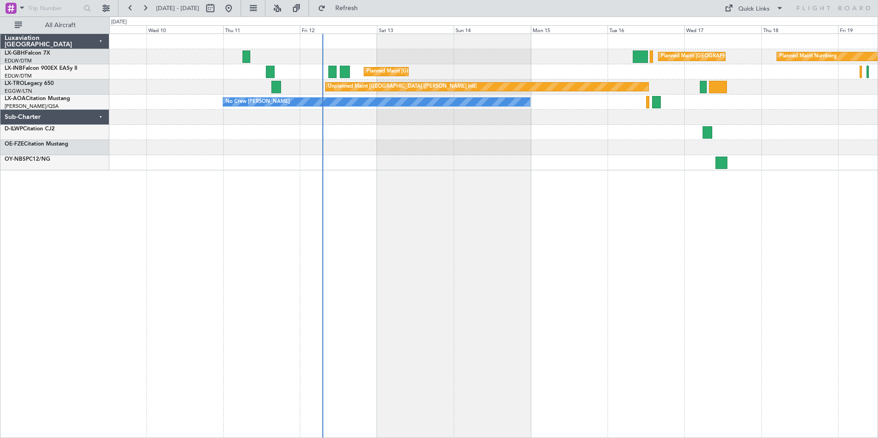  What do you see at coordinates (27, 159) in the screenshot?
I see `a: OY-NBSPC12/NG` at bounding box center [27, 159].